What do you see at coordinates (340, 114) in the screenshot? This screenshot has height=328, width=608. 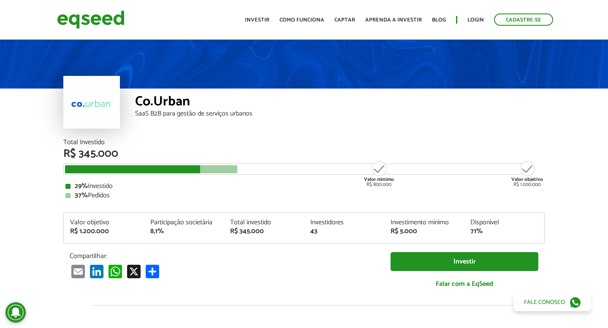 I see `div: SaaS B2B para gestão de serviços urbanos` at bounding box center [340, 114].